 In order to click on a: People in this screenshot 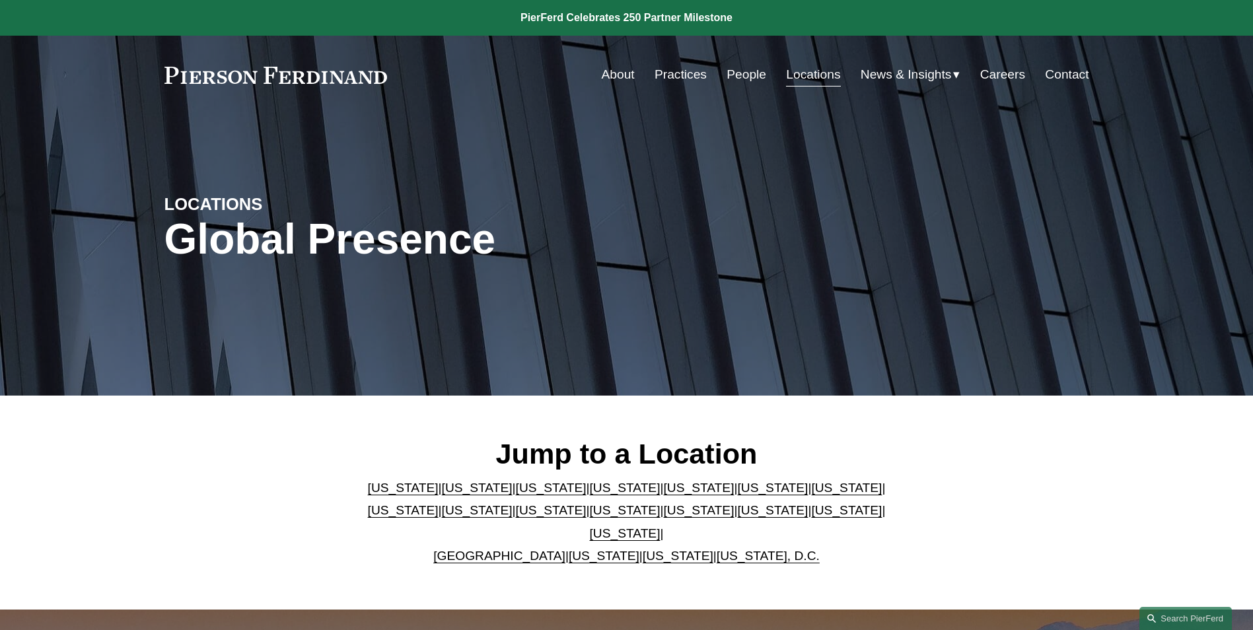, I will do `click(747, 75)`.